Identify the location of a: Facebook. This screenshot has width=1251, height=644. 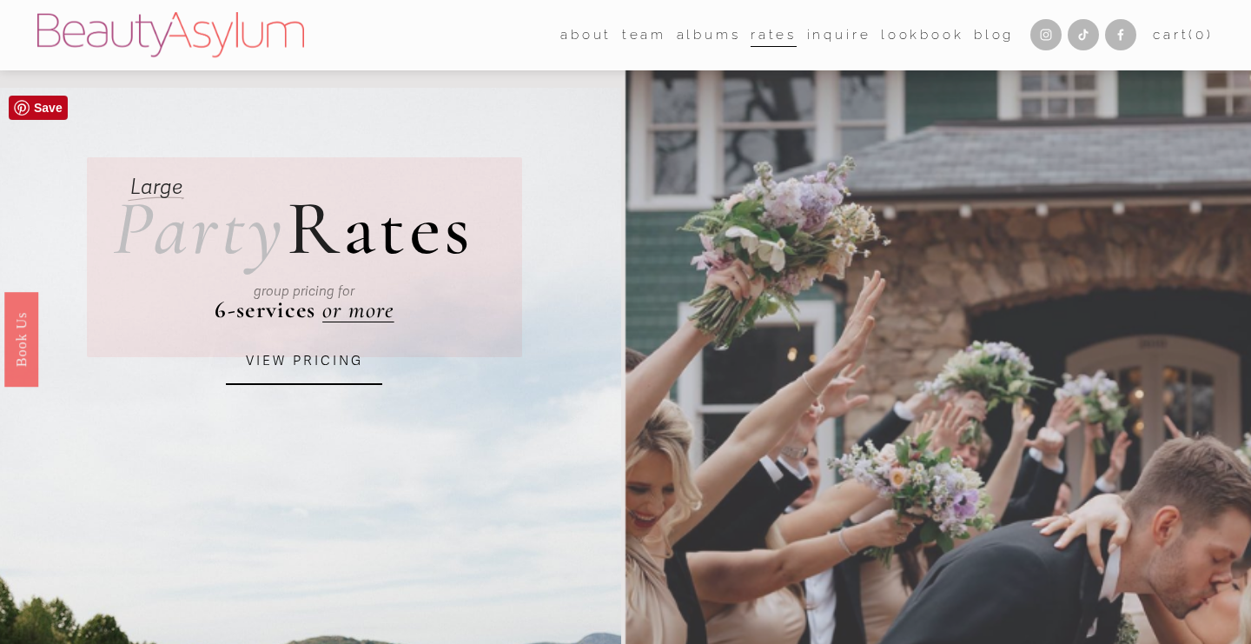
(1121, 35).